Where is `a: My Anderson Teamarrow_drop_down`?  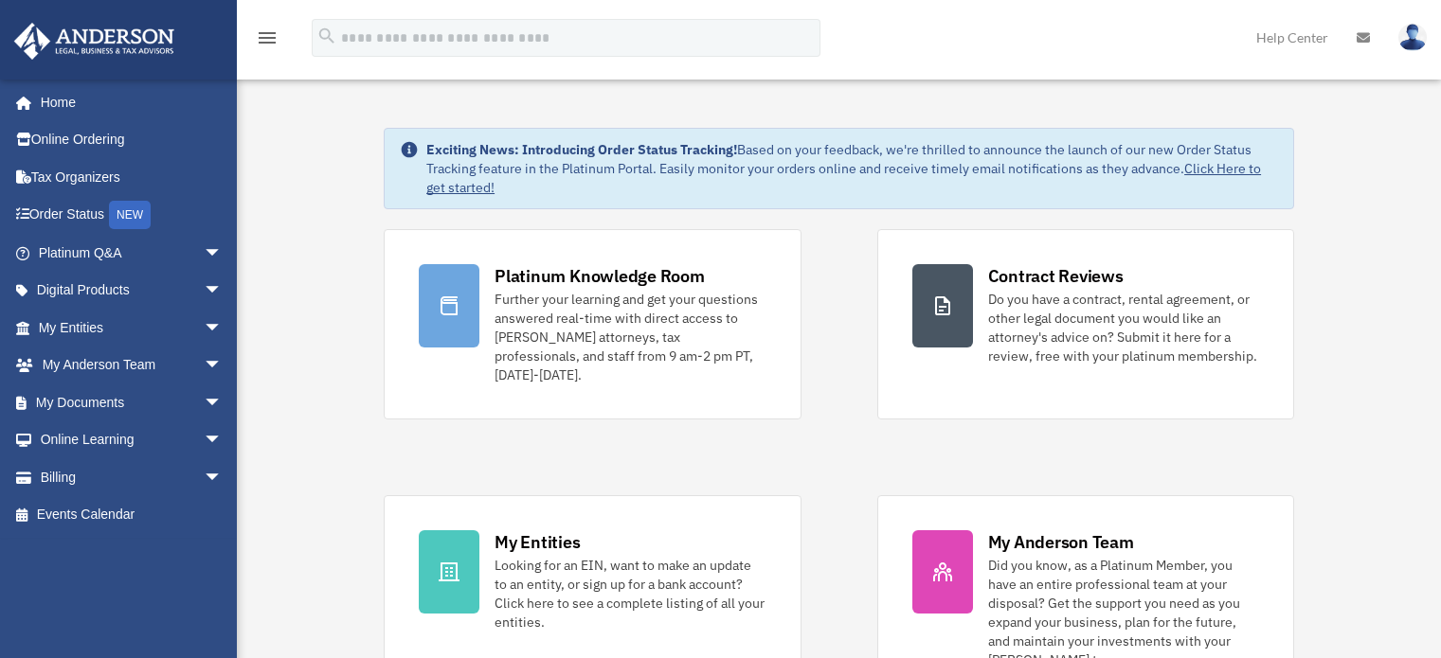
a: My Anderson Teamarrow_drop_down is located at coordinates (132, 366).